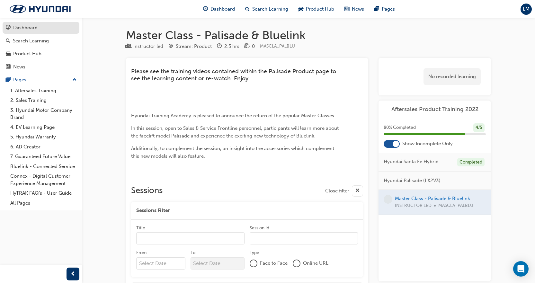 The height and width of the screenshot is (283, 535). Describe the element at coordinates (411, 161) in the screenshot. I see `span: Hyundai Santa Fe Hybrid` at that location.